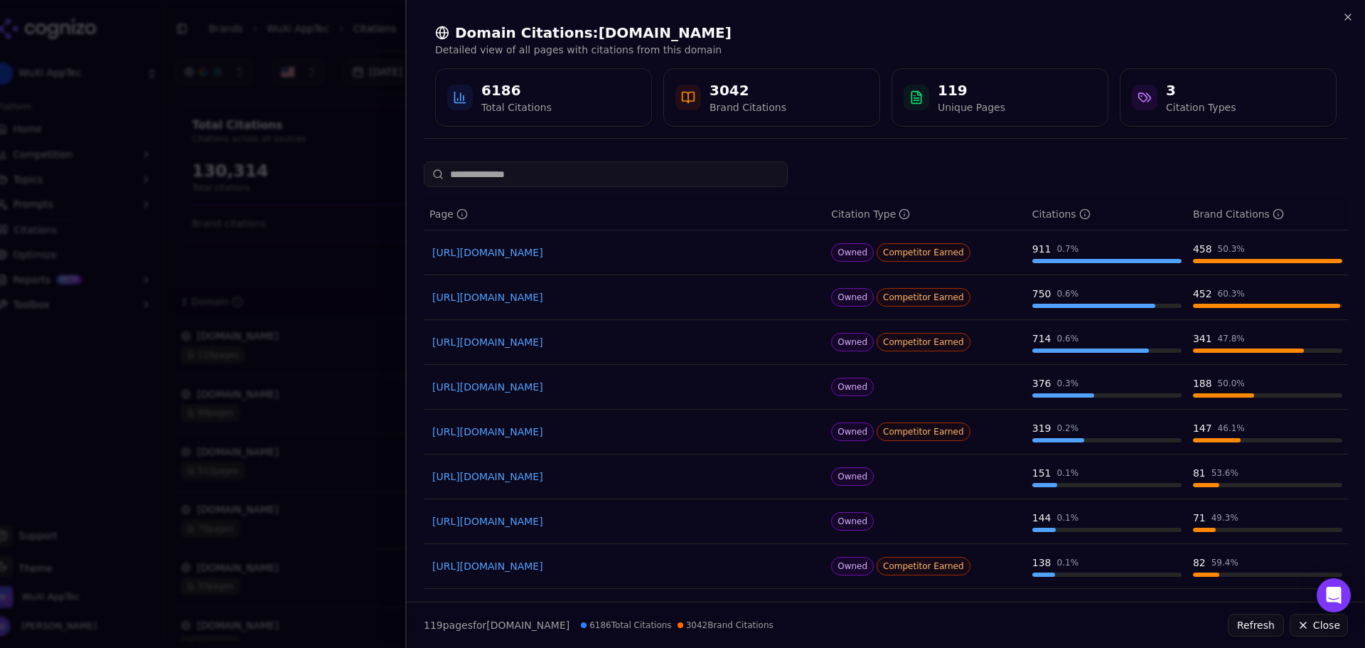 The image size is (1365, 648). I want to click on div: 119, so click(971, 90).